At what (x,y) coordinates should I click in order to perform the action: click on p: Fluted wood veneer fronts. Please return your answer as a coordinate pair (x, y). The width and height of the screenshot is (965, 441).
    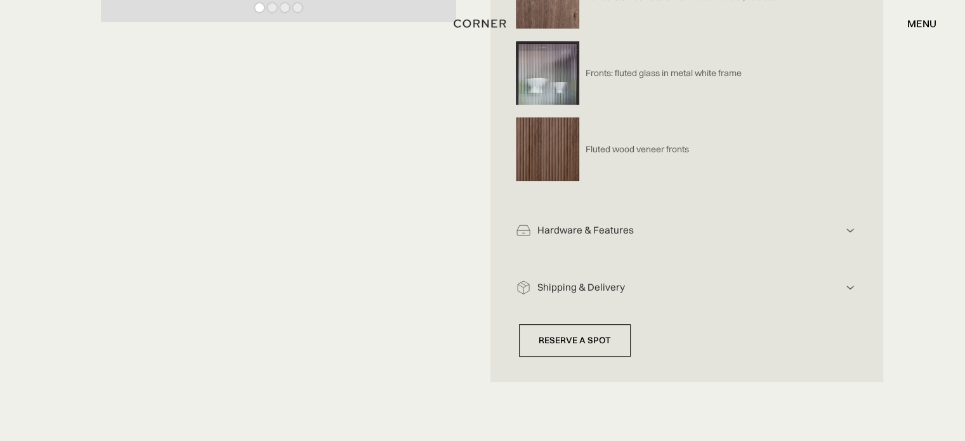
    Looking at the image, I should click on (637, 149).